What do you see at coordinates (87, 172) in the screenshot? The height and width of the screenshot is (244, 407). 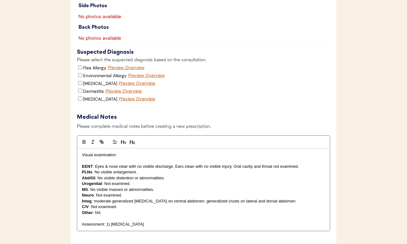 I see `strong: PLNs` at bounding box center [87, 172].